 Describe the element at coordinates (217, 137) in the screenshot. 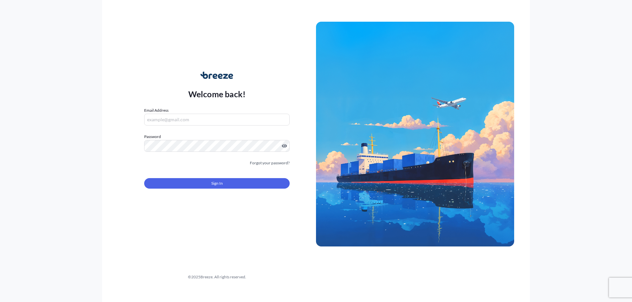

I see `label: Password` at that location.